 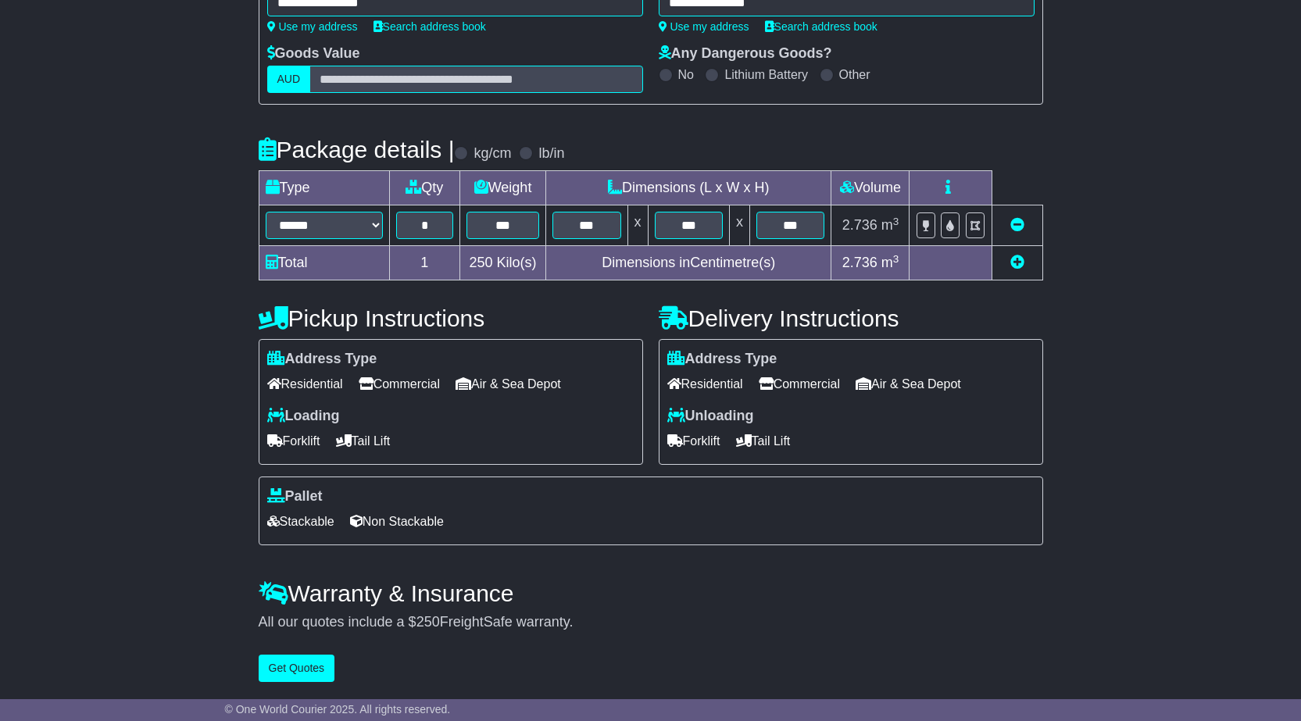 What do you see at coordinates (551, 154) in the screenshot?
I see `label: lb/in` at bounding box center [551, 154].